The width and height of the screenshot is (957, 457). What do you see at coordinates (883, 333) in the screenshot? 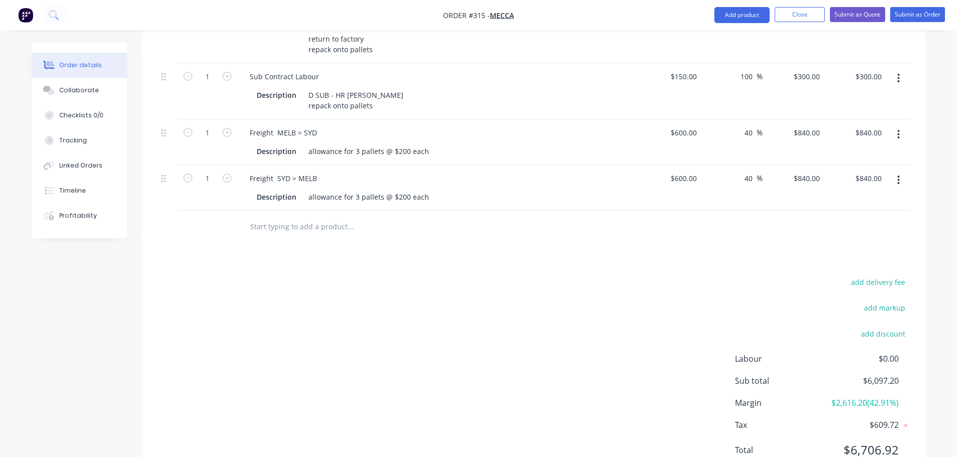
I see `button: add discount` at bounding box center [883, 333].